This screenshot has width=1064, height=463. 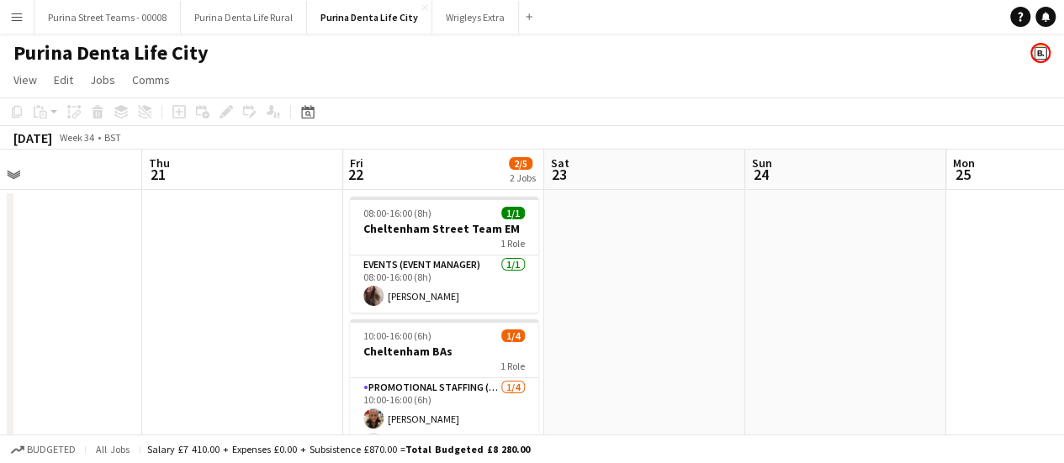 I want to click on span: Comms, so click(x=151, y=80).